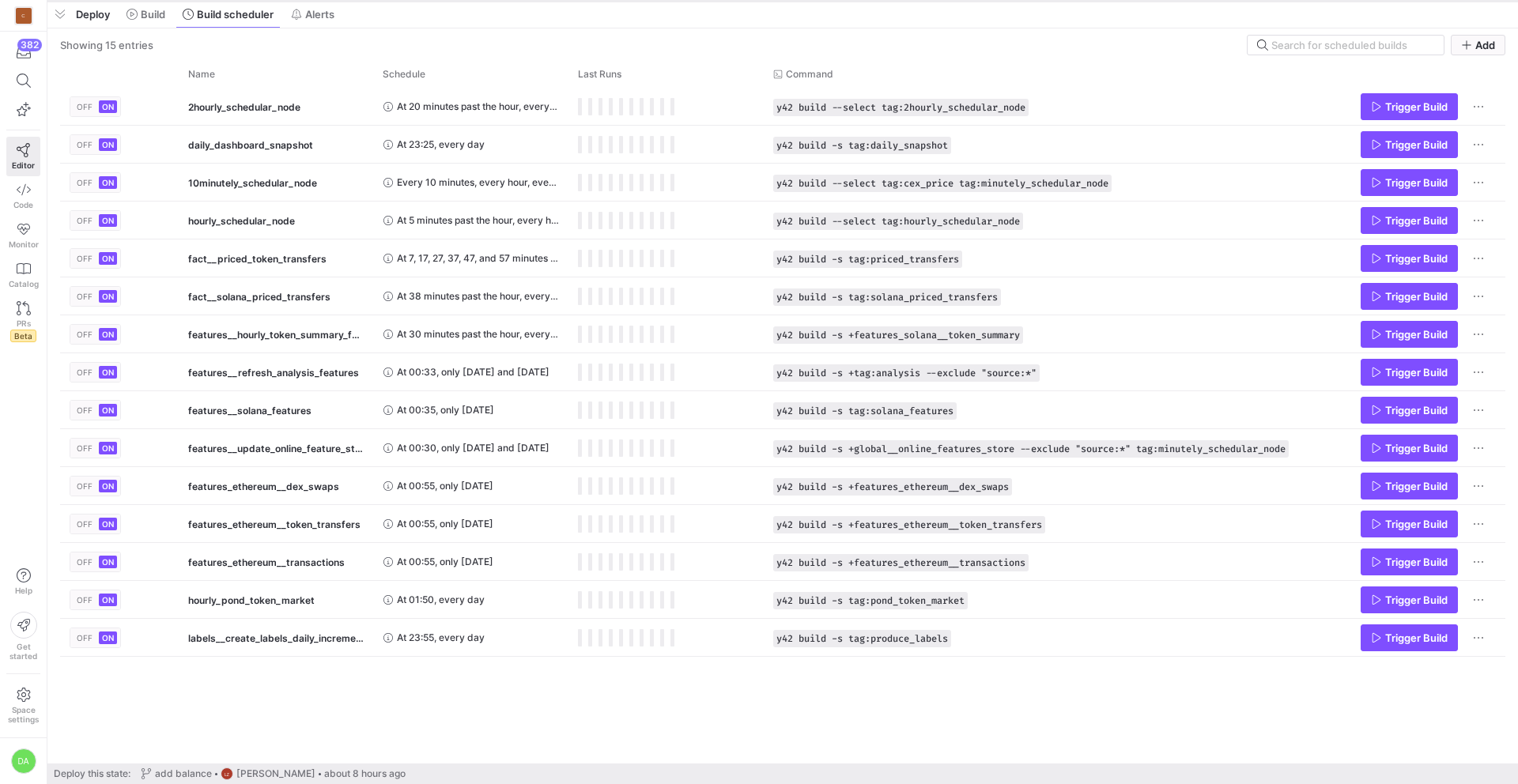  Describe the element at coordinates (23, 166) in the screenshot. I see `span: Editor` at that location.